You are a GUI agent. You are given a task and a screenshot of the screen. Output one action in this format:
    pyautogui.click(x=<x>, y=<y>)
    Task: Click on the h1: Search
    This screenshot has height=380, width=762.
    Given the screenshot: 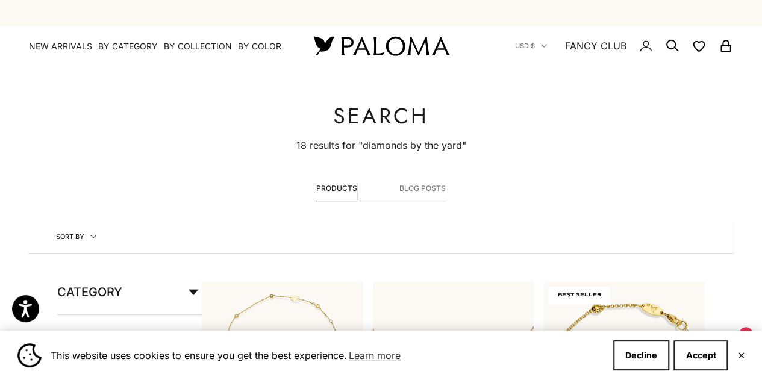 What is the action you would take?
    pyautogui.click(x=381, y=116)
    